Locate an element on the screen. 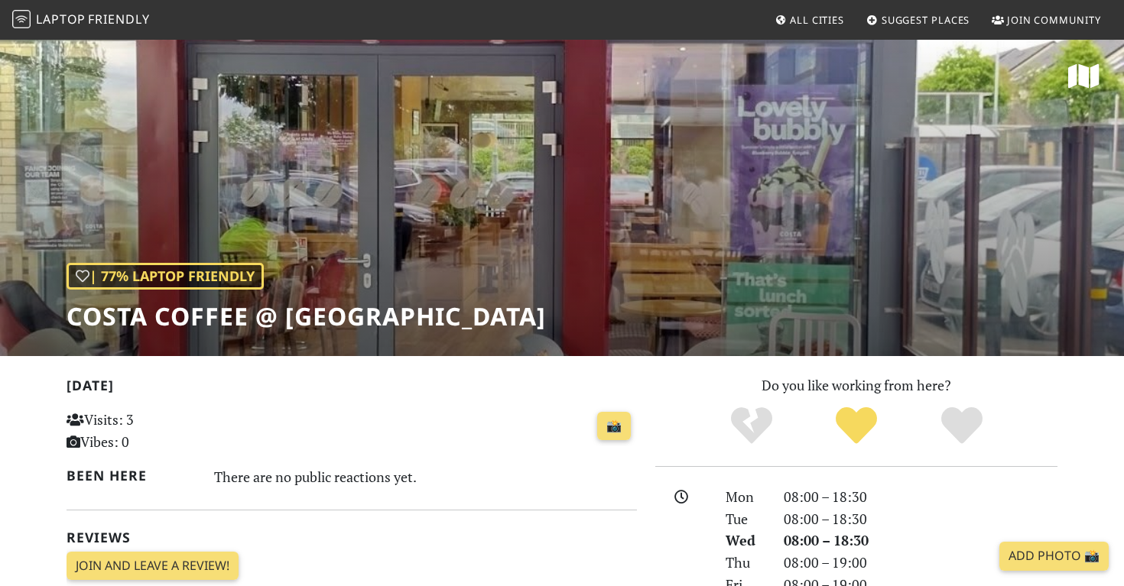 The width and height of the screenshot is (1124, 586). a: Join Community is located at coordinates (1046, 20).